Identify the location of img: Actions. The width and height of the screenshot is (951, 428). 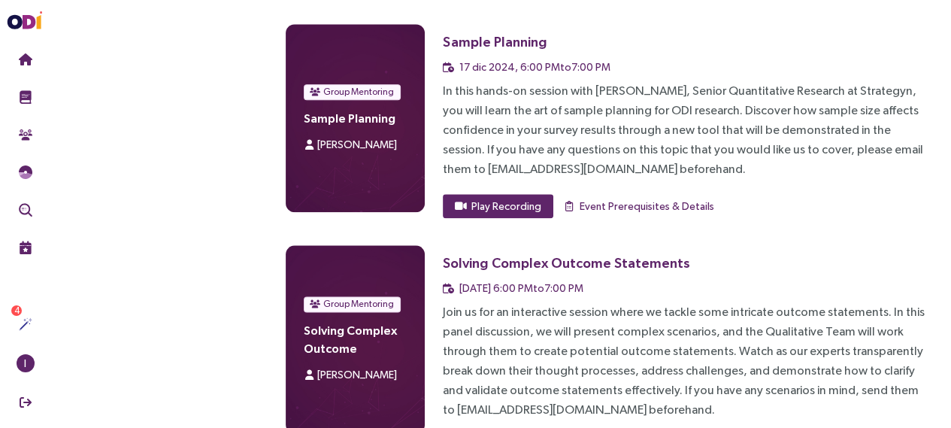
(26, 324).